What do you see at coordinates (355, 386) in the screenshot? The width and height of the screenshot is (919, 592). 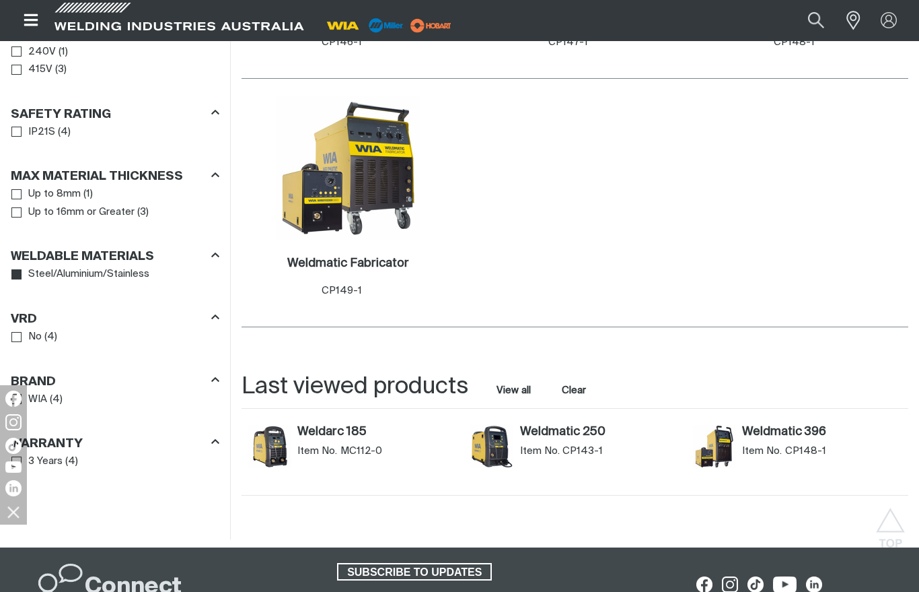 I see `h2: Last viewed products` at bounding box center [355, 386].